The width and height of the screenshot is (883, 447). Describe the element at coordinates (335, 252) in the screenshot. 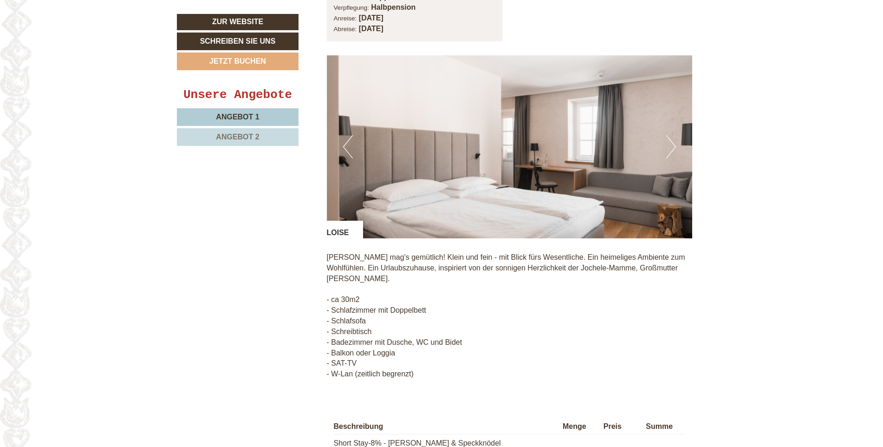

I see `button: Senden` at that location.